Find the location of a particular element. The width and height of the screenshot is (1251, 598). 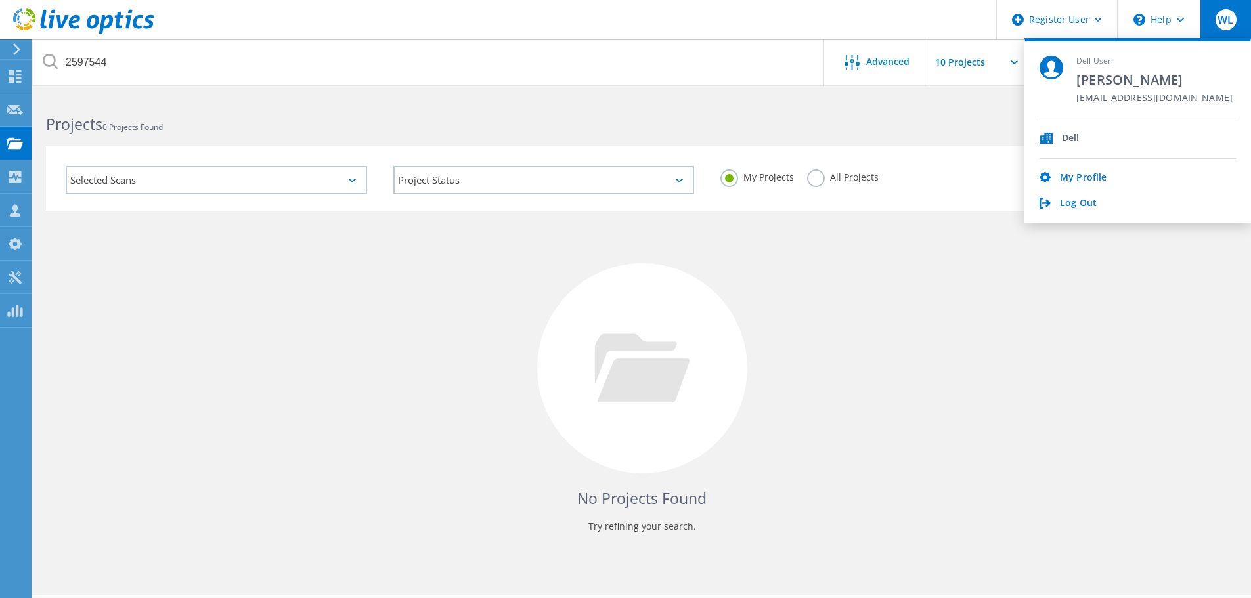

label: My Projects is located at coordinates (757, 175).